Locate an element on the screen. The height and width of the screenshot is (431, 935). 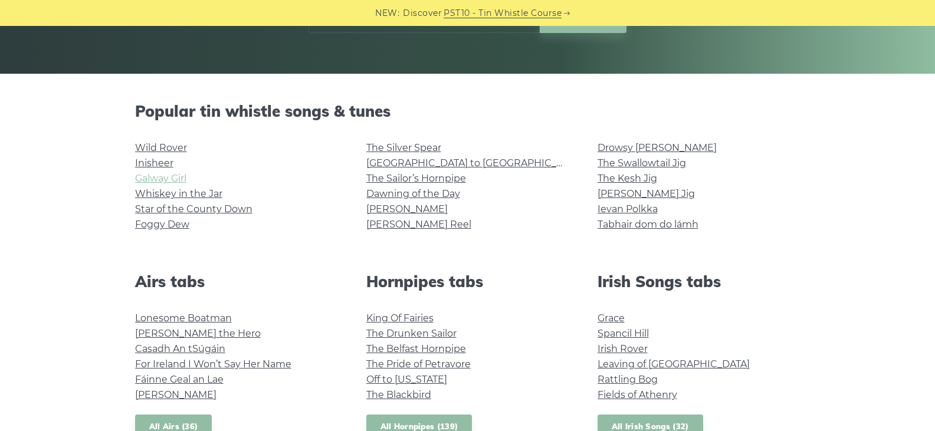
a: Irish Rover is located at coordinates (622, 349).